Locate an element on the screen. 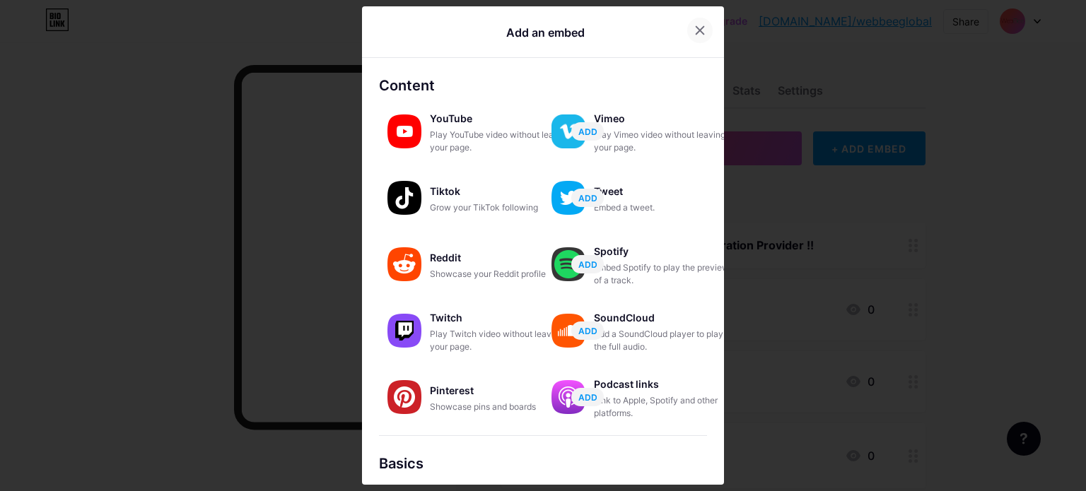  div: Basics is located at coordinates (543, 464).